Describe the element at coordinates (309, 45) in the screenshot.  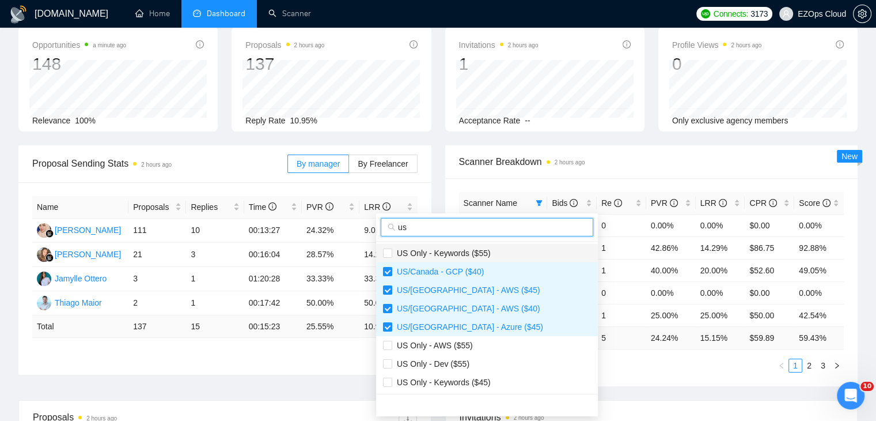
I see `time: 2 hours ago` at that location.